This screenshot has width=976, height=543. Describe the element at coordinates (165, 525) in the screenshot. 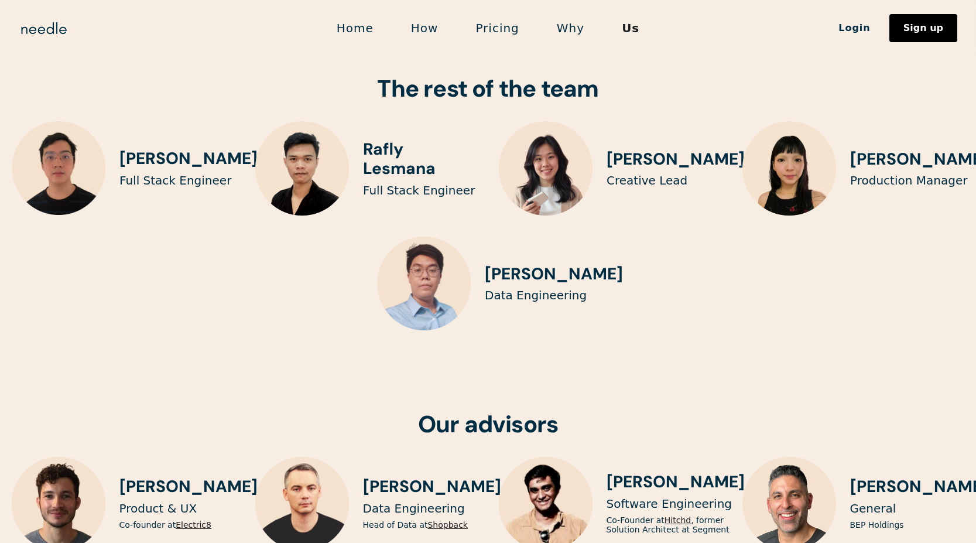

I see `p: Co-founder at` at that location.